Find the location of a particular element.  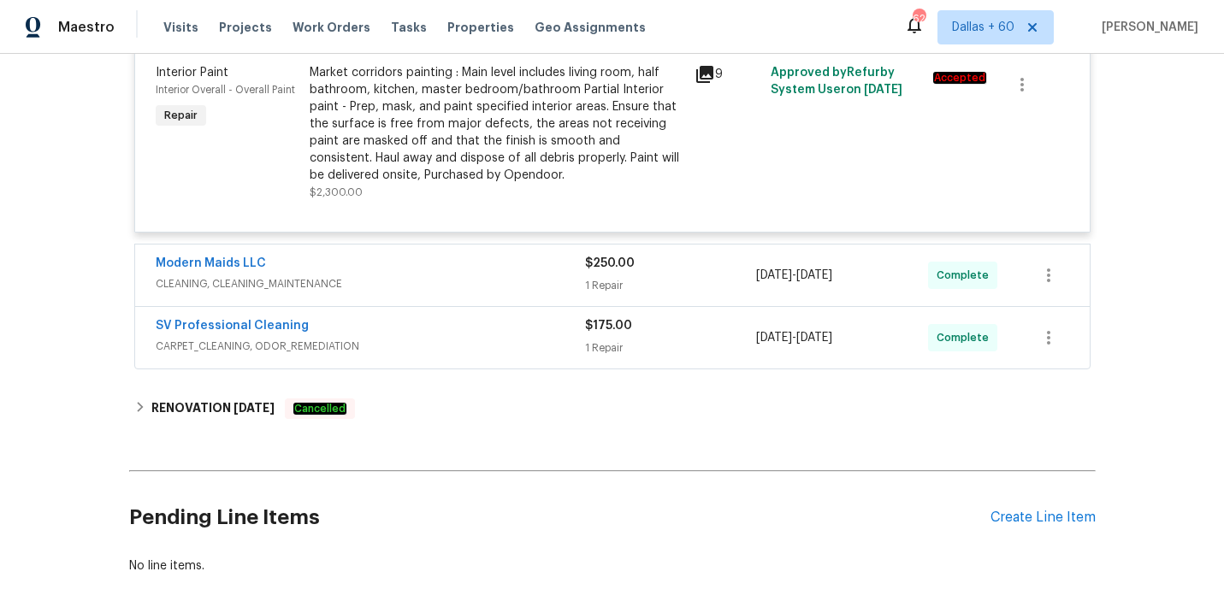

span: CARPET_CLEANING, ODOR_REMEDIATION is located at coordinates (370, 346).